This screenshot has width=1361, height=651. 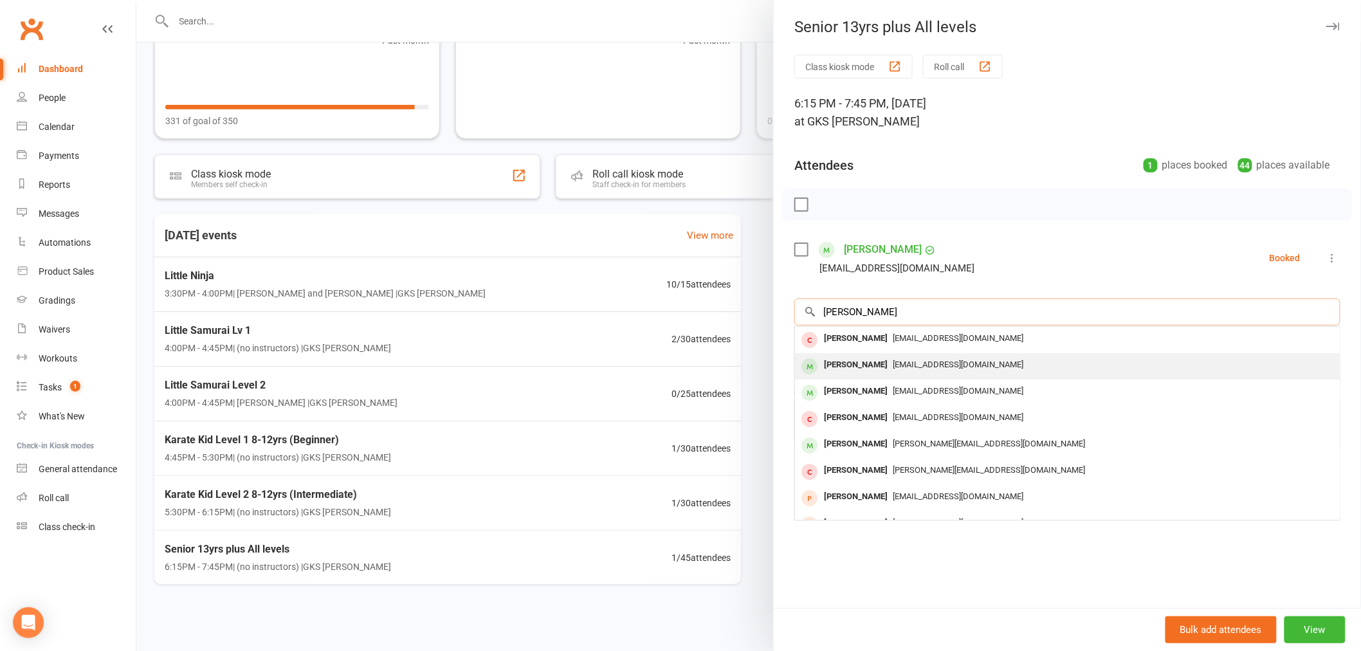 I want to click on div: Gradings, so click(x=57, y=300).